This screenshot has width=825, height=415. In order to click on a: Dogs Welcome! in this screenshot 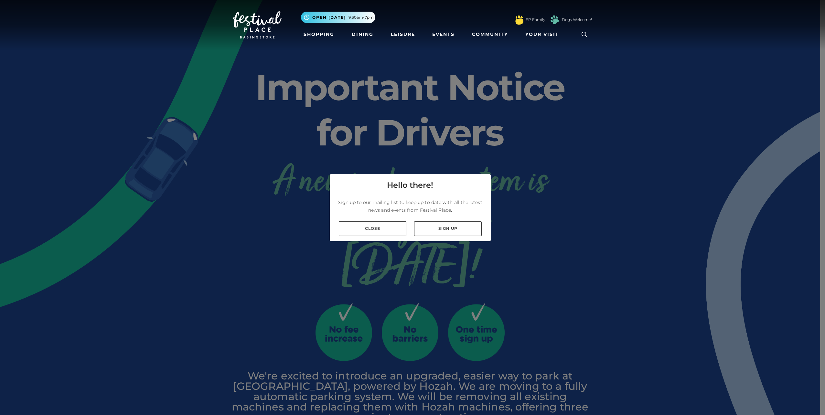, I will do `click(577, 20)`.